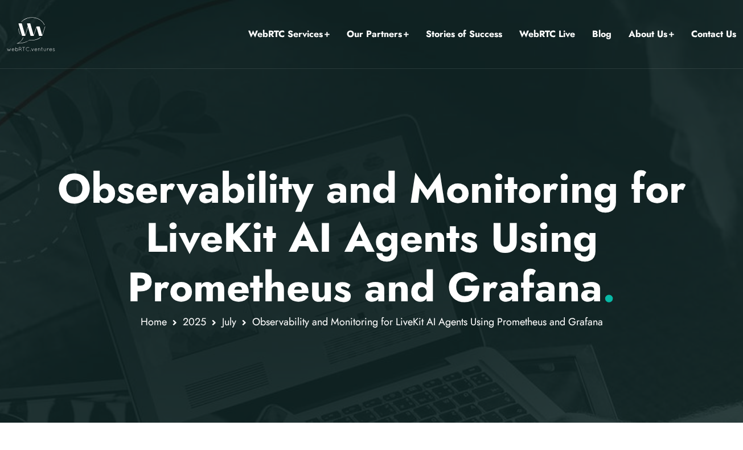 The width and height of the screenshot is (743, 450). What do you see at coordinates (194, 322) in the screenshot?
I see `span: 2025` at bounding box center [194, 322].